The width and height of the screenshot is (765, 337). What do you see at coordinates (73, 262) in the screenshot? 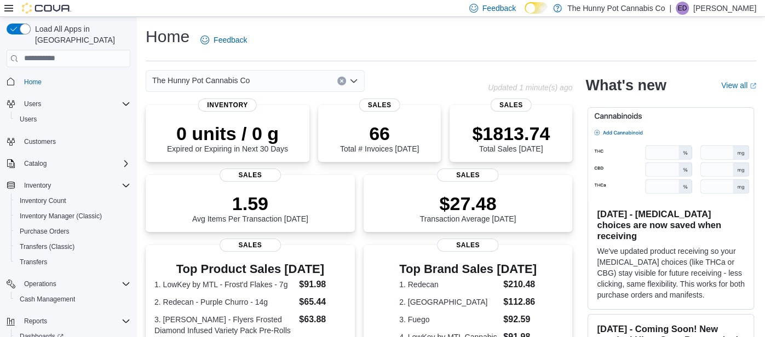
I see `button: Transfers` at bounding box center [73, 262].